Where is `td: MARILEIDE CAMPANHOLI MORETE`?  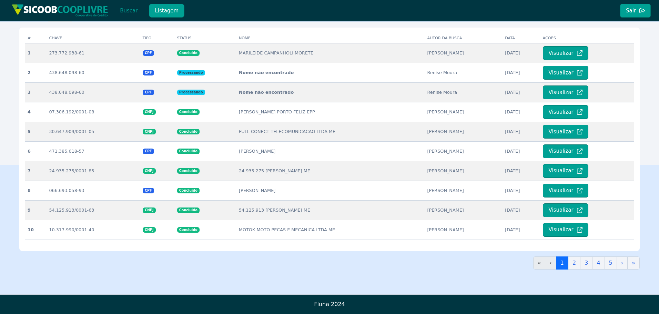 td: MARILEIDE CAMPANHOLI MORETE is located at coordinates (330, 53).